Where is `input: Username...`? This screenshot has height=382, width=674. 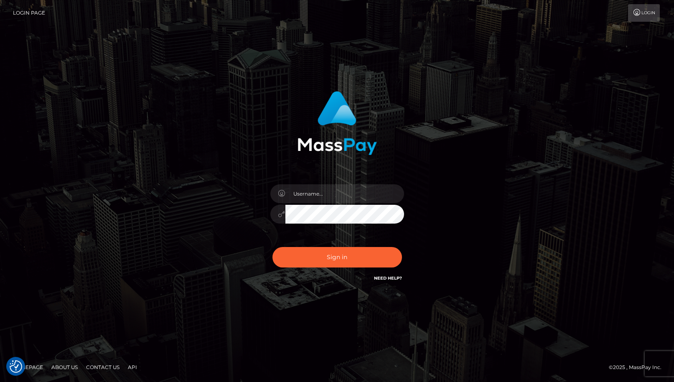 input: Username... is located at coordinates (345, 193).